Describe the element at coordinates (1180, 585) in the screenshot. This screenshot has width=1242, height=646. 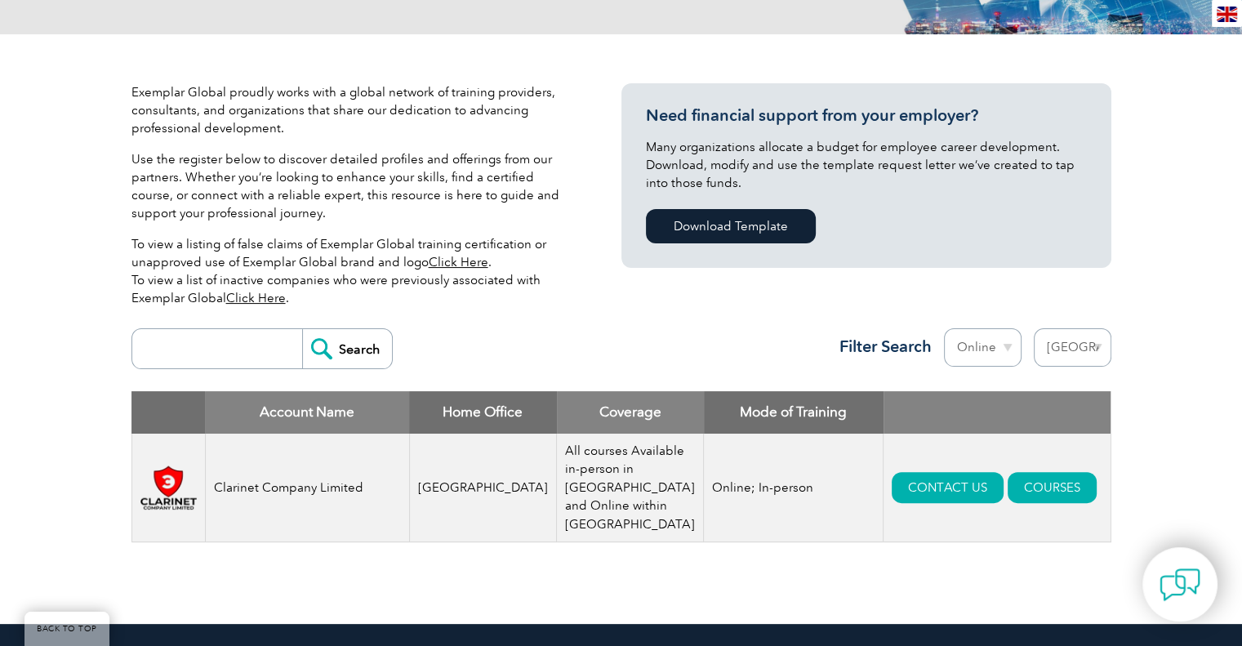
I see `img: contact-chat.png` at that location.